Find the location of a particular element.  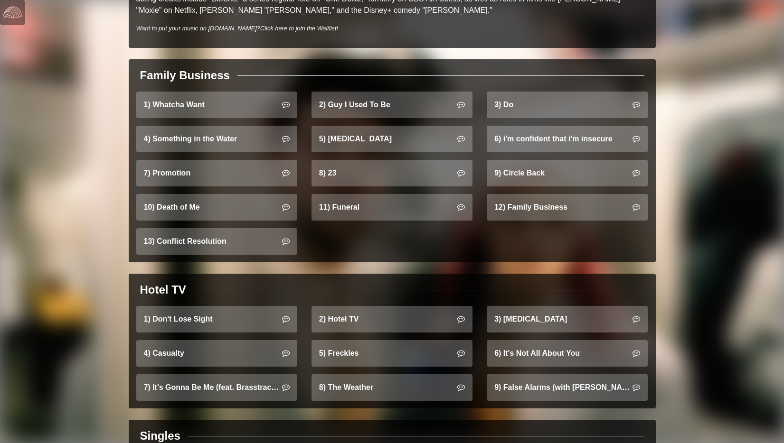

a: 13) Conflict Resolution is located at coordinates (217, 242).